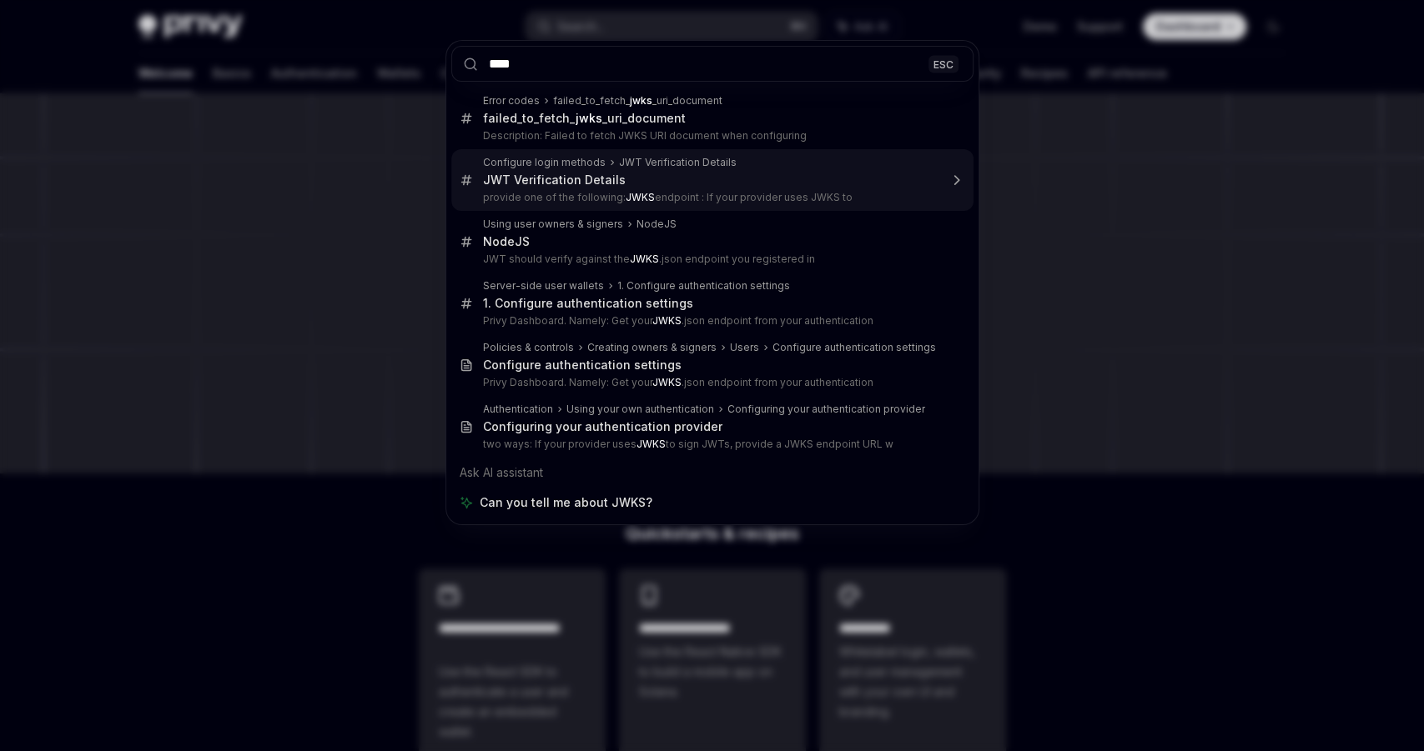 The image size is (1424, 751). Describe the element at coordinates (553, 224) in the screenshot. I see `div: Using user owners & signers` at that location.